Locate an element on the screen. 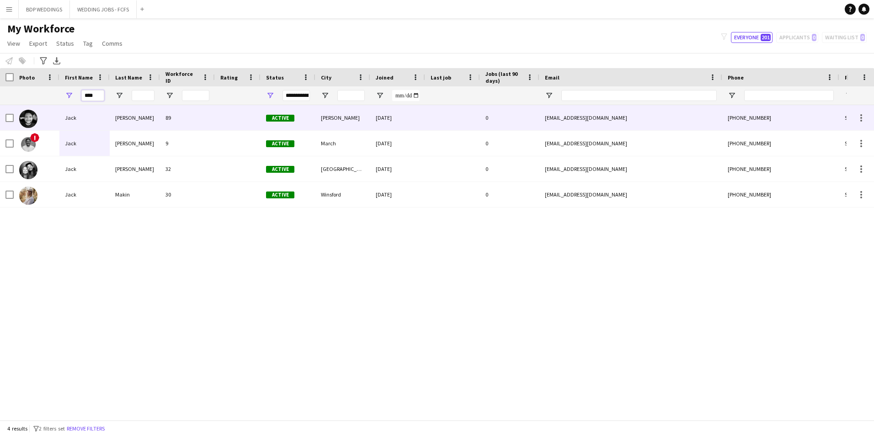 This screenshot has height=436, width=874. a: Export is located at coordinates (38, 43).